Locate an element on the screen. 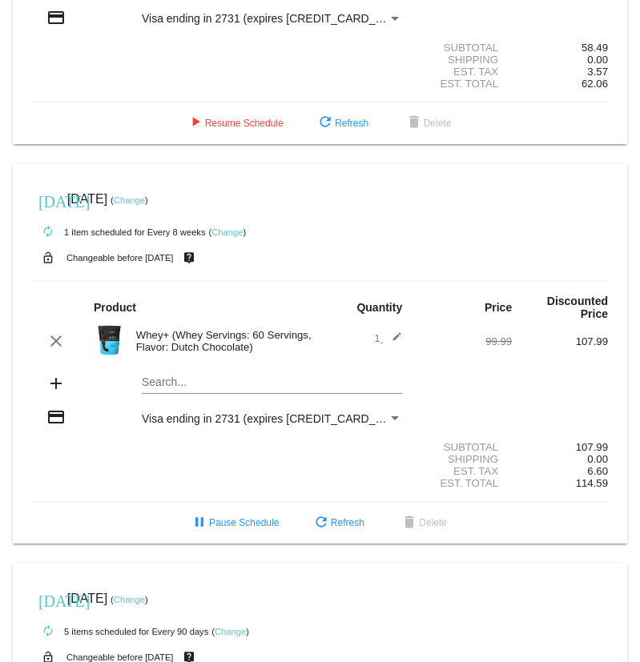 This screenshot has width=640, height=662. mat-icon: edit is located at coordinates (392, 341).